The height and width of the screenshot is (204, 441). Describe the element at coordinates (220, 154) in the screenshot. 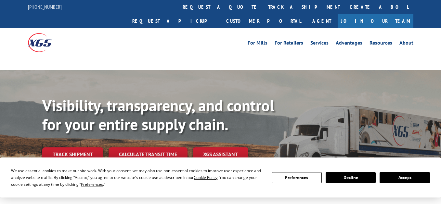

I see `a: XGS ASSISTANT` at that location.